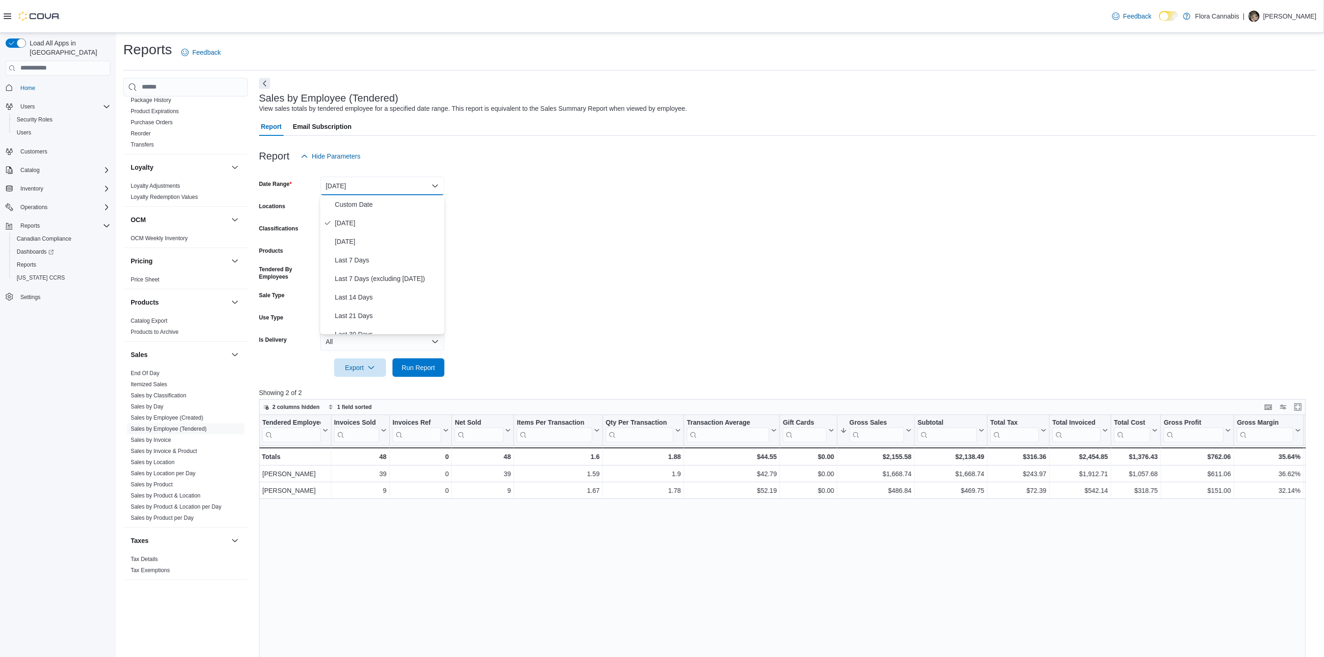  Describe the element at coordinates (62, 120) in the screenshot. I see `span: Security Roles` at that location.